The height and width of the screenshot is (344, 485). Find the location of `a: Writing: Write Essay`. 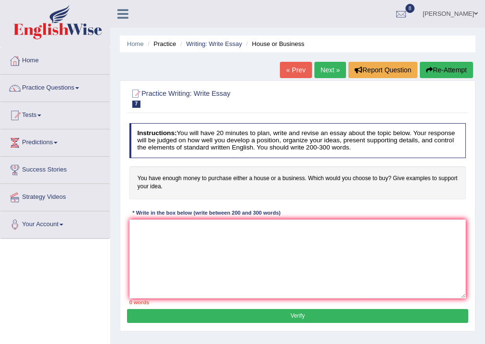

a: Writing: Write Essay is located at coordinates (214, 44).